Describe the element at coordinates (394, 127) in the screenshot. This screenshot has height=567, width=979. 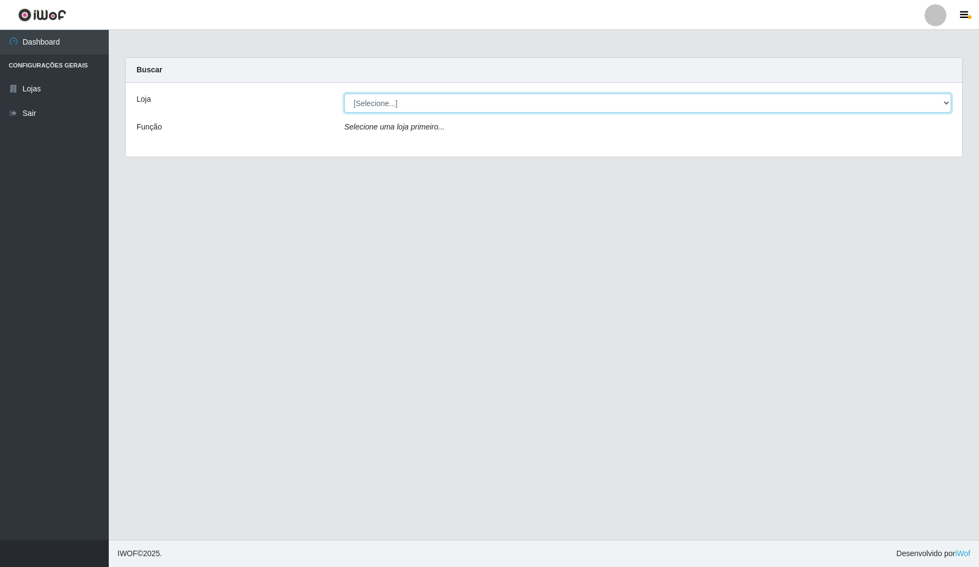
I see `i: Selecione uma loja primeiro...` at that location.